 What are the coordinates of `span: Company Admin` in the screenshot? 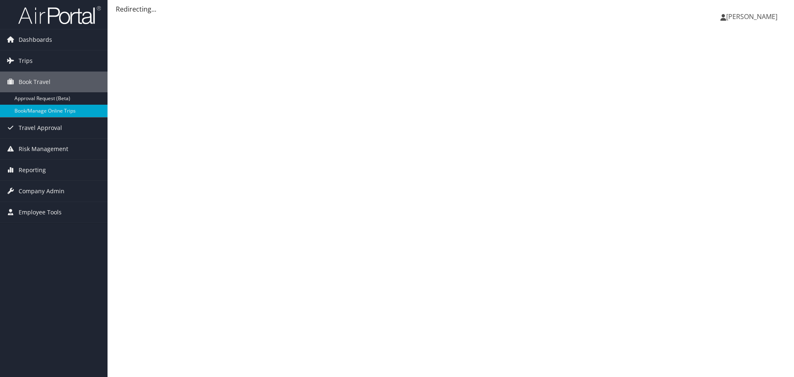 It's located at (41, 191).